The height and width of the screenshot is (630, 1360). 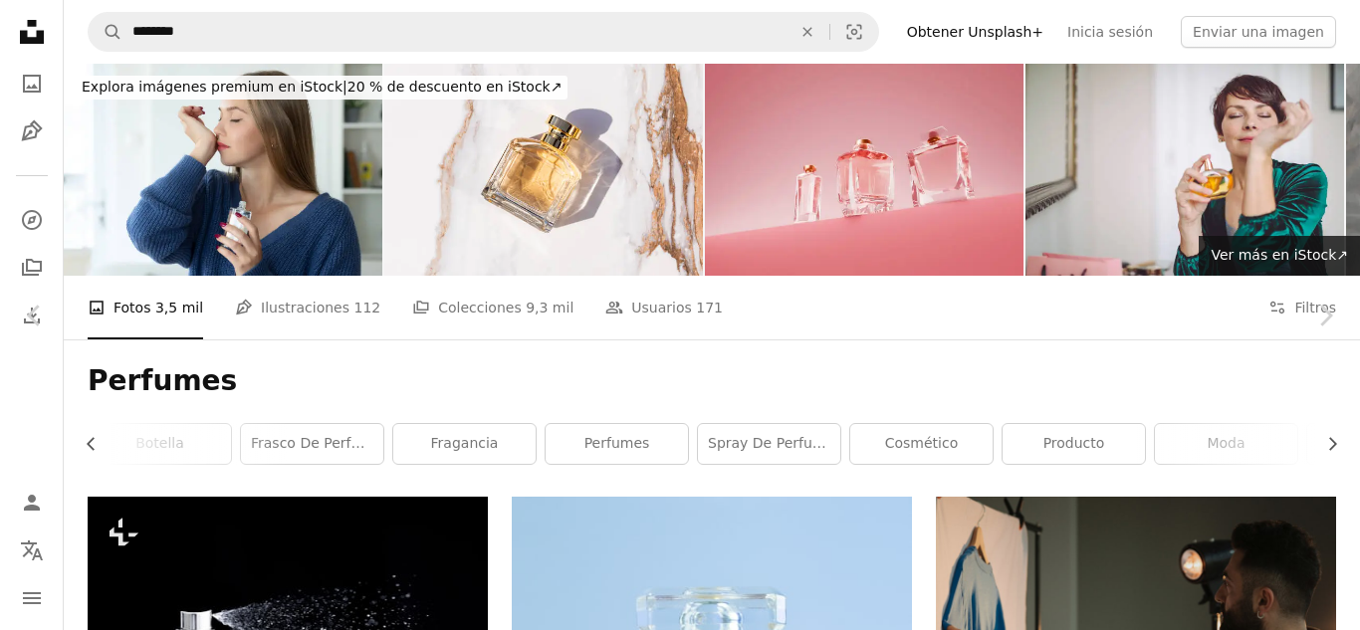 What do you see at coordinates (1073, 444) in the screenshot?
I see `a: producto` at bounding box center [1073, 444].